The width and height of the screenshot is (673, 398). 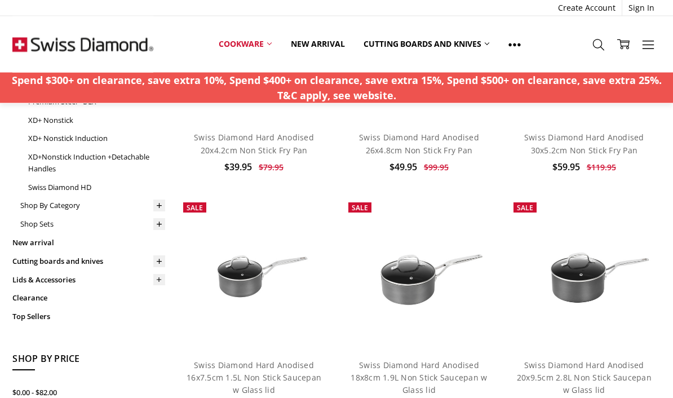 I want to click on a: Swiss Diamond Hard Anodised 20x4.2cm Non Stick Fry Pan, so click(x=254, y=144).